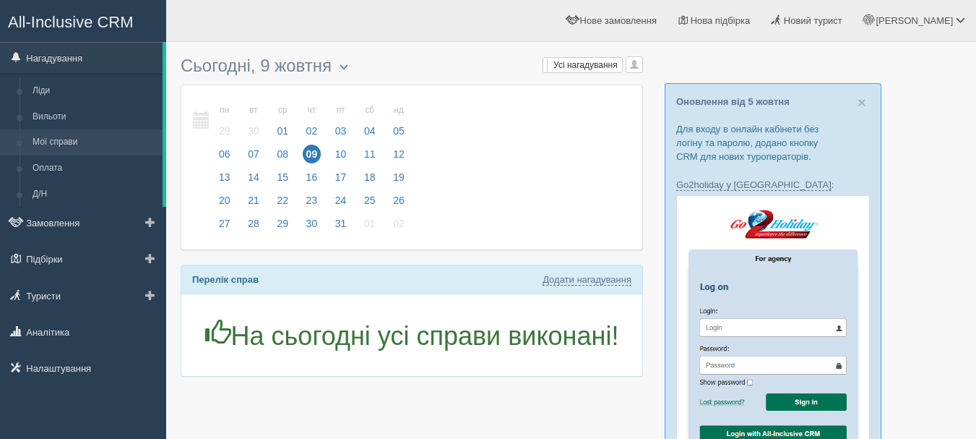 Image resolution: width=976 pixels, height=439 pixels. What do you see at coordinates (341, 181) in the screenshot?
I see `a: 17` at bounding box center [341, 181].